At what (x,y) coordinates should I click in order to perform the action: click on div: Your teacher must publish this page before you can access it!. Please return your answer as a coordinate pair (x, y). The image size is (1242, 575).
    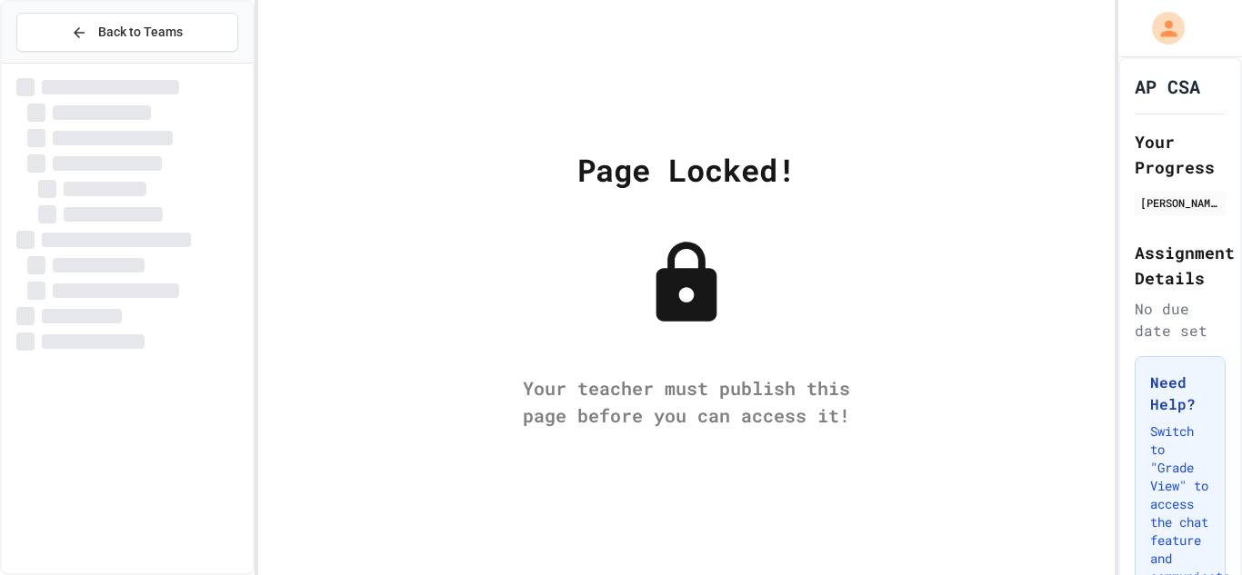
    Looking at the image, I should click on (686, 402).